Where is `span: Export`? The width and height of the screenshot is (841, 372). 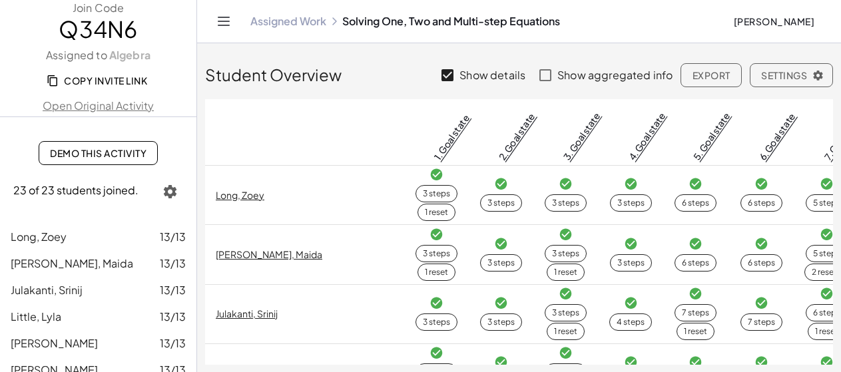 span: Export is located at coordinates (710, 75).